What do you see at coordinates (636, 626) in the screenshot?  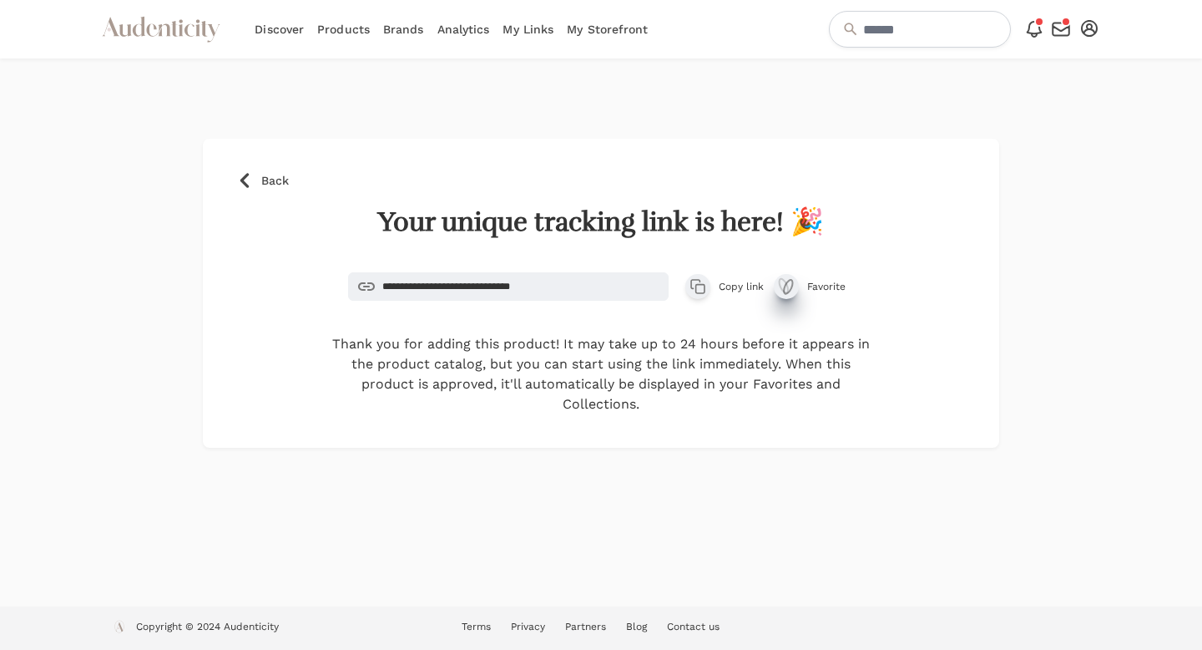 I see `a: Blog` at bounding box center [636, 626].